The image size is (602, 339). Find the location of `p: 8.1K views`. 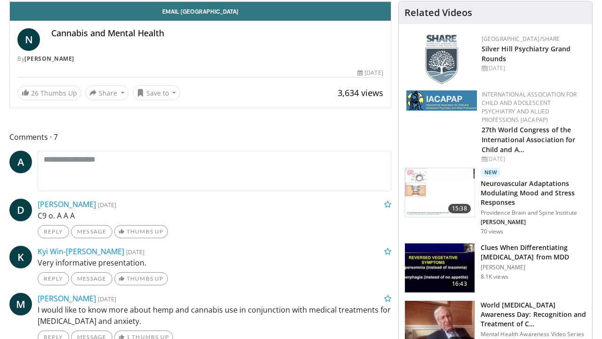

p: 8.1K views is located at coordinates (494, 277).